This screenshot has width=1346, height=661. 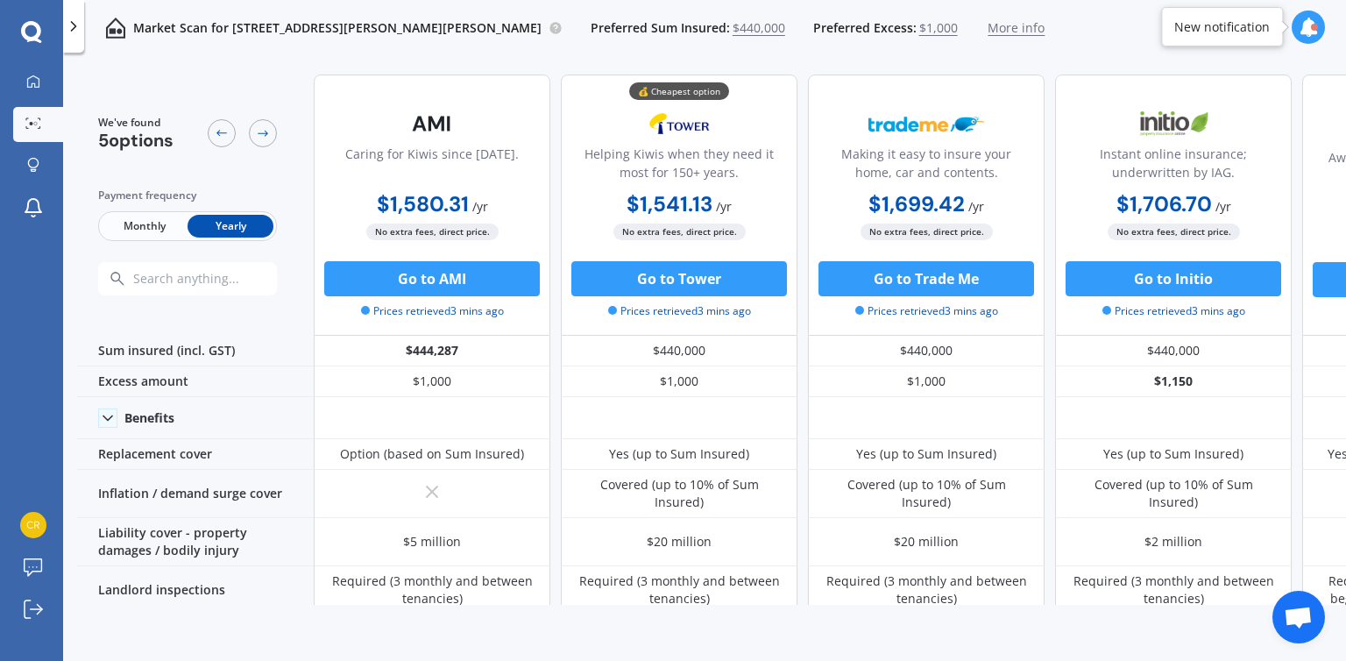 I want to click on button: Go to Tower, so click(x=679, y=279).